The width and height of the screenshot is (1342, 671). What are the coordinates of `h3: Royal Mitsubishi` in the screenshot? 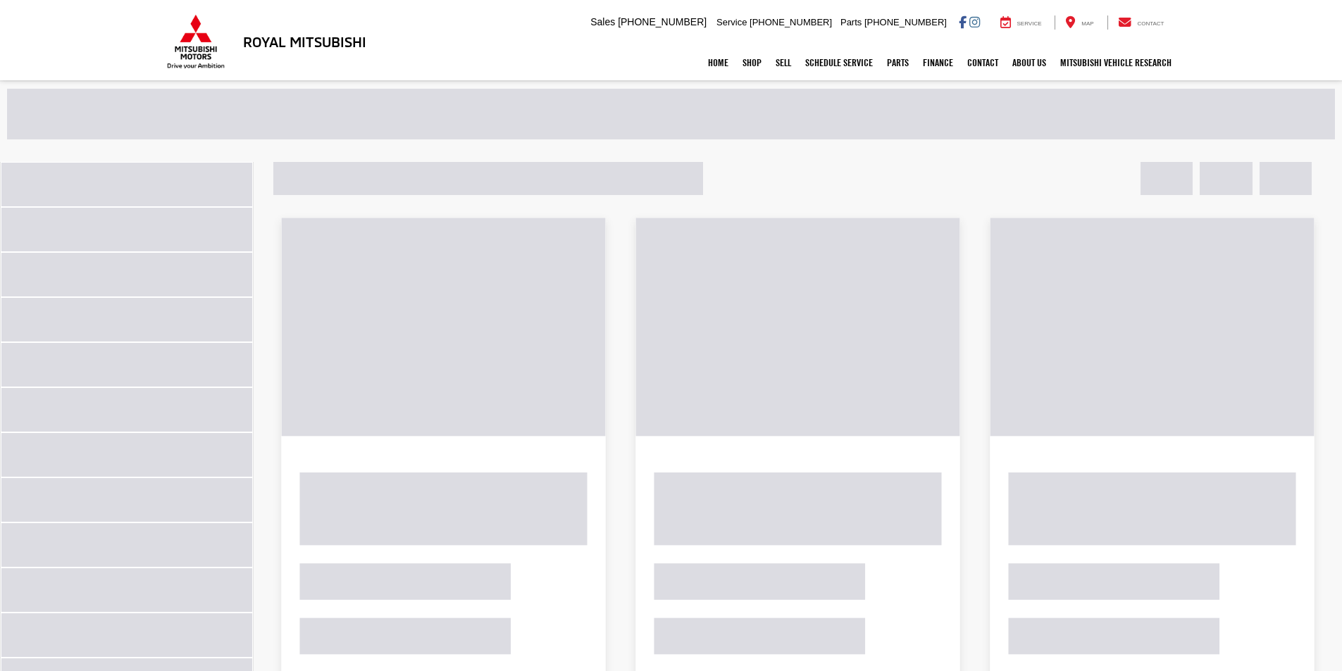 It's located at (304, 42).